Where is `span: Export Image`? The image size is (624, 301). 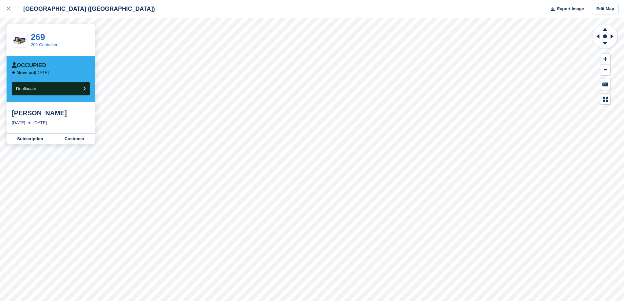
span: Export Image is located at coordinates (570, 9).